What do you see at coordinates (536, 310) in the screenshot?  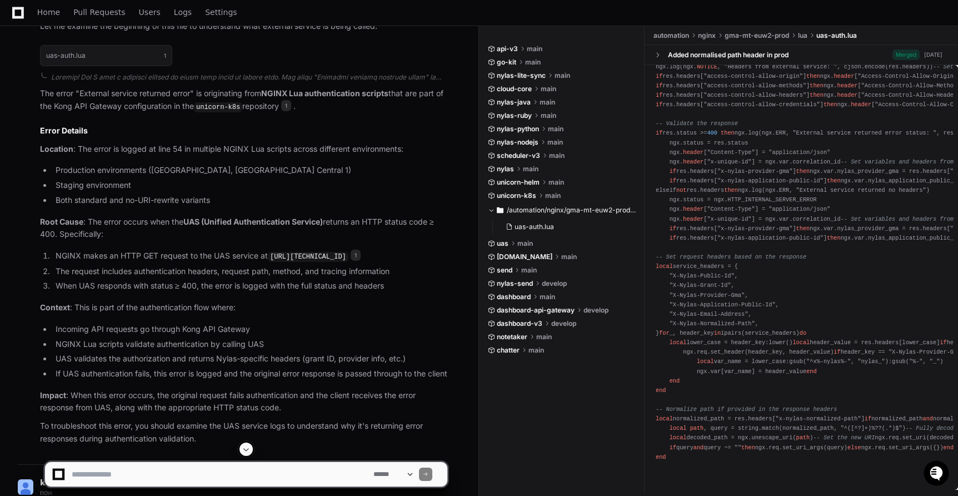 I see `span: dashboard-api-gateway` at bounding box center [536, 310].